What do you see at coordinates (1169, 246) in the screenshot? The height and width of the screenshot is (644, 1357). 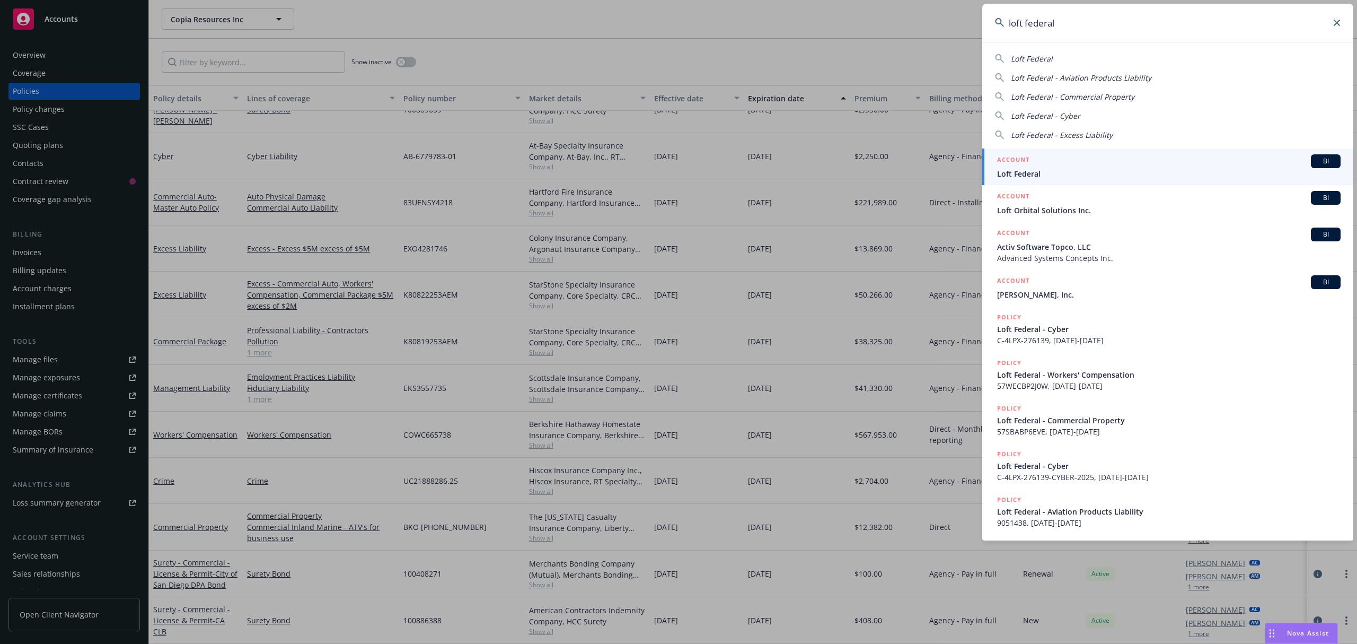 I see `span: Activ Software Topco, LLC` at bounding box center [1169, 246].